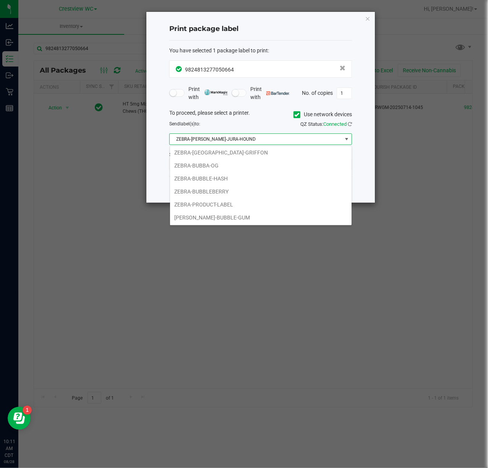  Describe the element at coordinates (261, 115) in the screenshot. I see `div: To proceed, please select a printer.` at that location.